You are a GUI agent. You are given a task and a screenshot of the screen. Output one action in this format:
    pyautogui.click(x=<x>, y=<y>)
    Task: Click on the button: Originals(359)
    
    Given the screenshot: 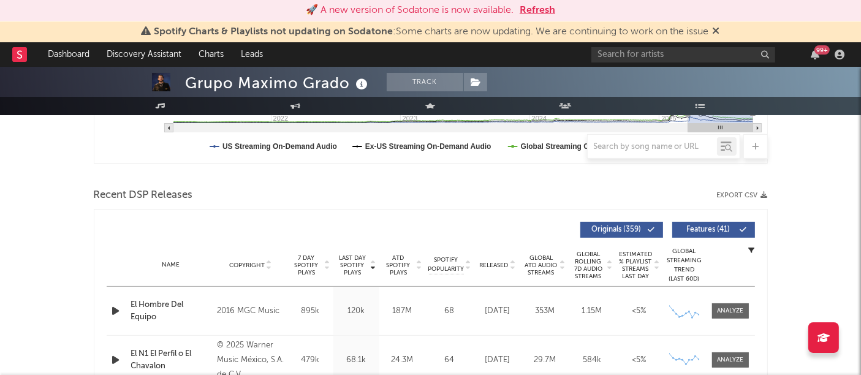 What is the action you would take?
    pyautogui.click(x=621, y=230)
    